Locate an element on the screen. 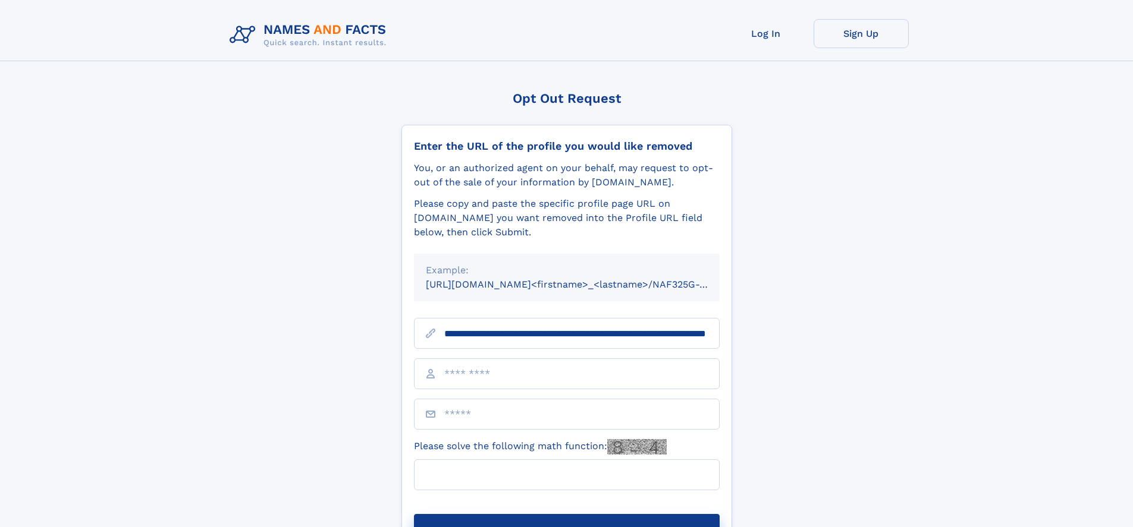 The image size is (1133, 527). div: Example: is located at coordinates (567, 271).